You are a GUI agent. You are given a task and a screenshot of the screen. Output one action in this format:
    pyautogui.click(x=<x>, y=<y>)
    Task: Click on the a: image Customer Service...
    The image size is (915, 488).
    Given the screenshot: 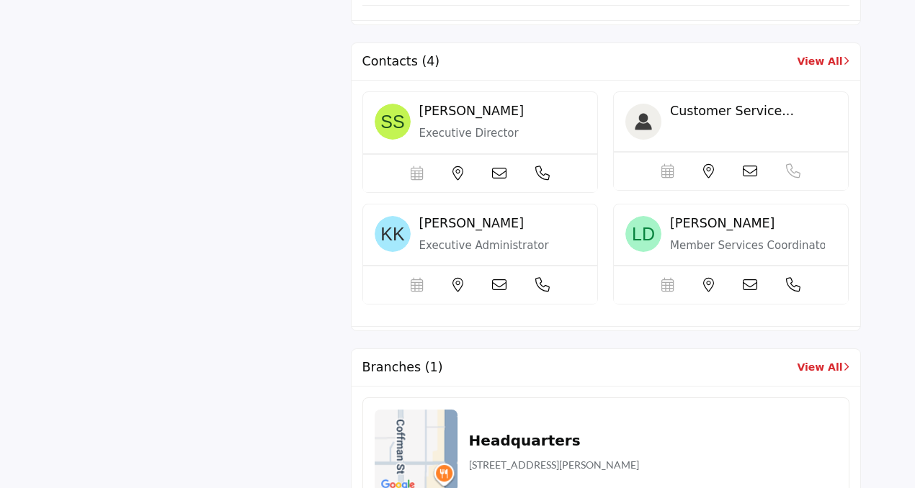 What is the action you would take?
    pyautogui.click(x=730, y=141)
    